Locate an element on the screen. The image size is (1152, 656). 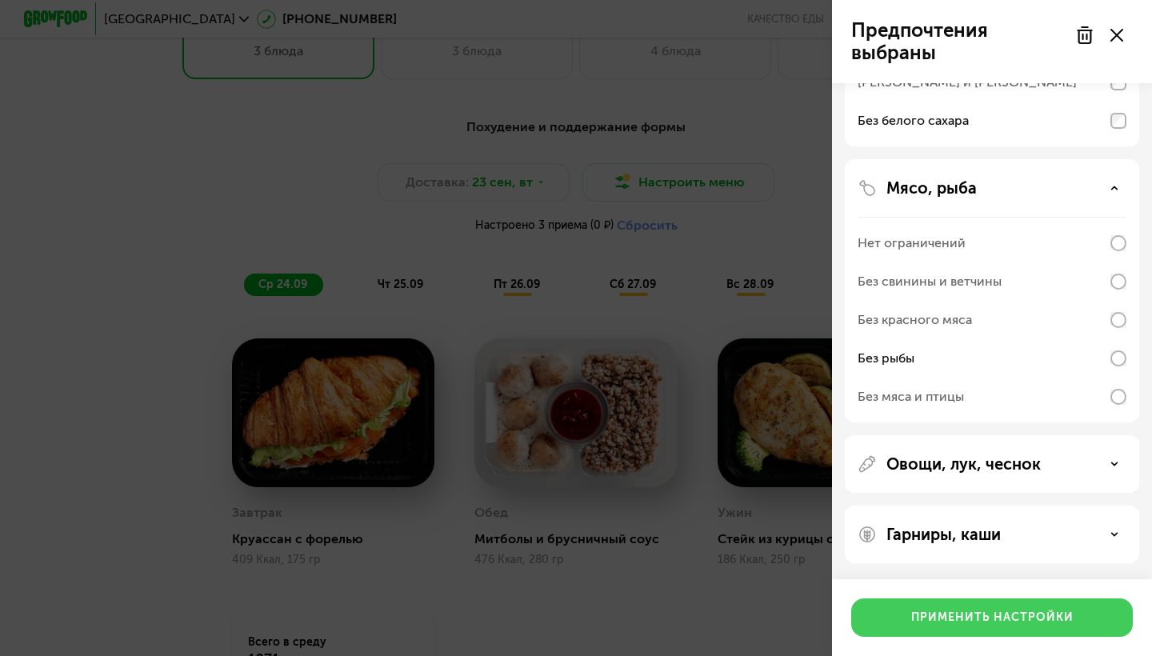
div: Без белого сахара is located at coordinates (913, 121).